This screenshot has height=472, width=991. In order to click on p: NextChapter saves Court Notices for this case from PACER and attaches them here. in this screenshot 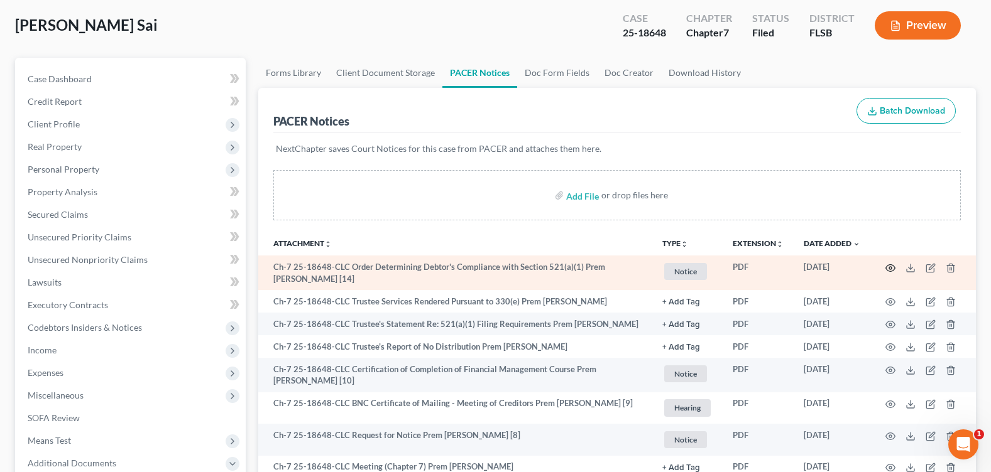, I will do `click(617, 149)`.